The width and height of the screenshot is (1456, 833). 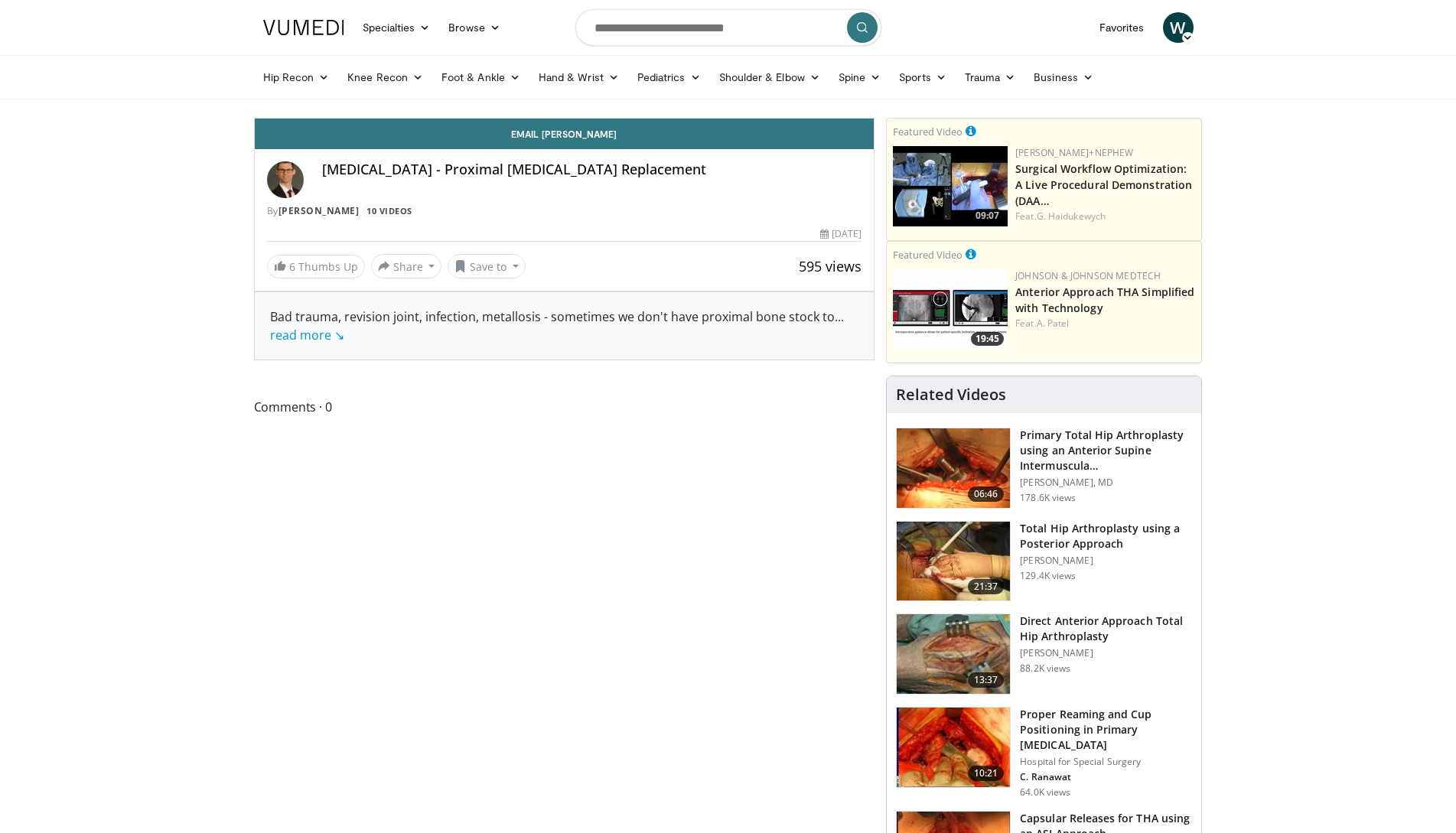 What do you see at coordinates (303, 27) in the screenshot?
I see `img: VuMedi Logo` at bounding box center [303, 27].